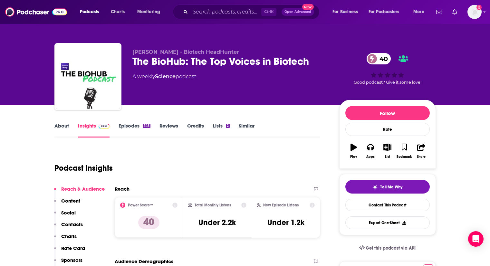 This screenshot has width=490, height=266. I want to click on span: Get this podcast via API, so click(391, 248).